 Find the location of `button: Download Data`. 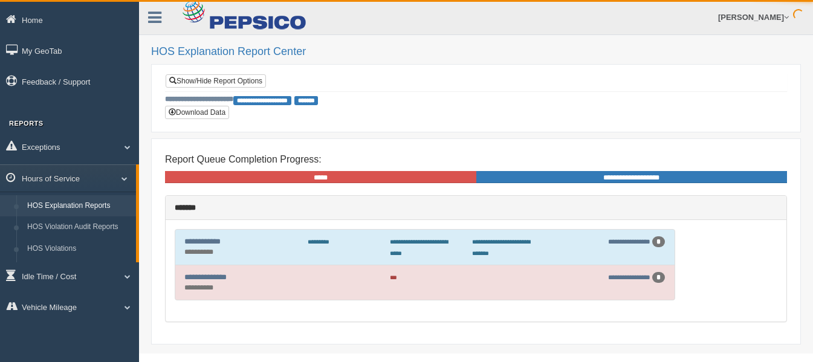

button: Download Data is located at coordinates (197, 112).